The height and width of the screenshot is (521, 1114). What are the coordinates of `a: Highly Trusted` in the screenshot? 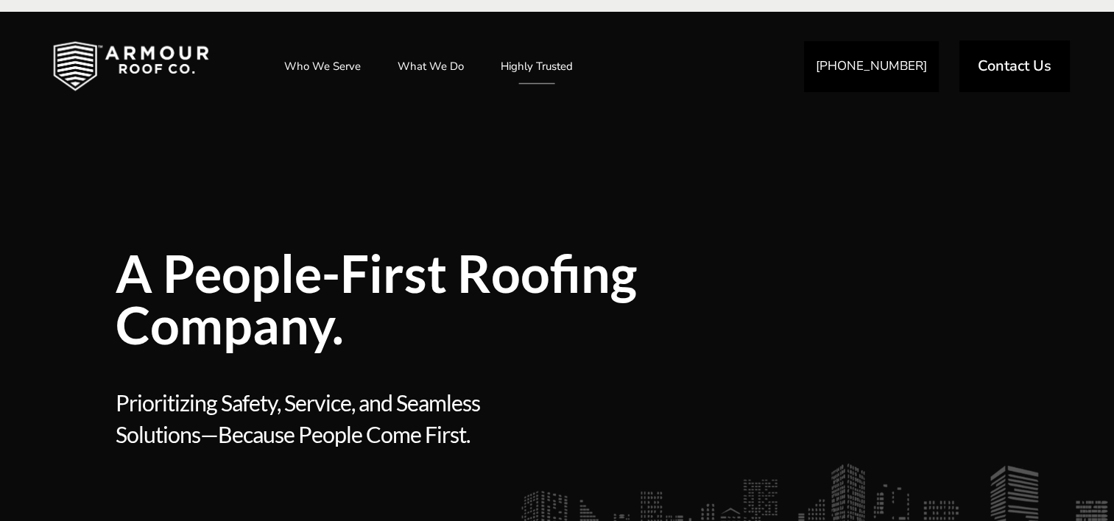 It's located at (537, 66).